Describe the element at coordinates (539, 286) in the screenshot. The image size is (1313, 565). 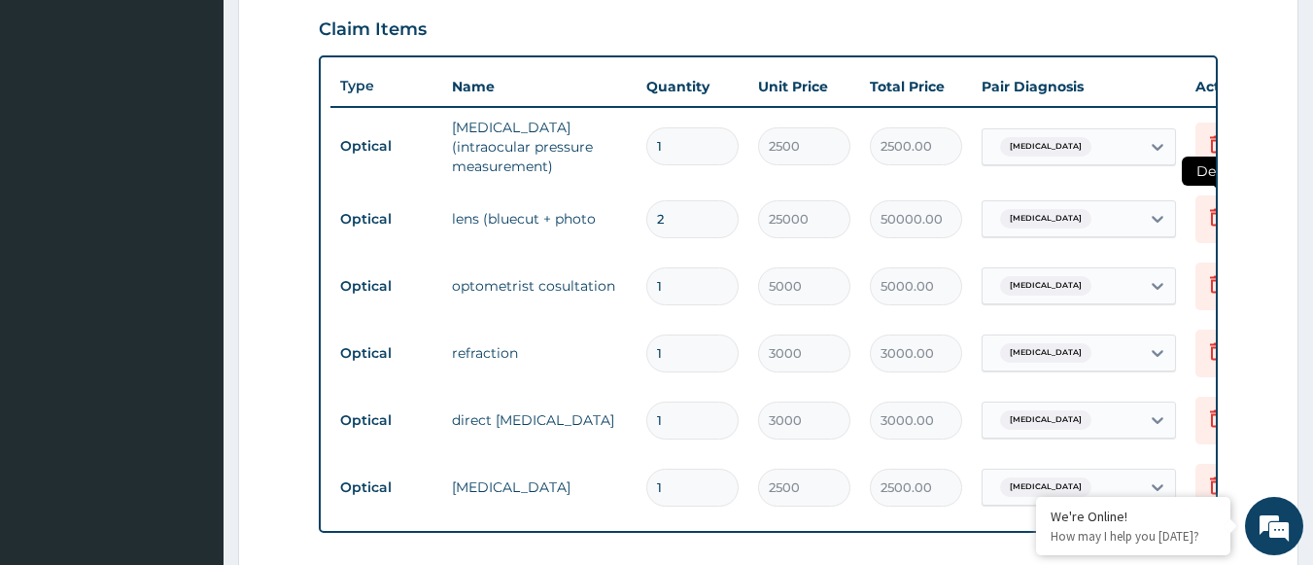
I see `td: optometrist cosultation` at that location.